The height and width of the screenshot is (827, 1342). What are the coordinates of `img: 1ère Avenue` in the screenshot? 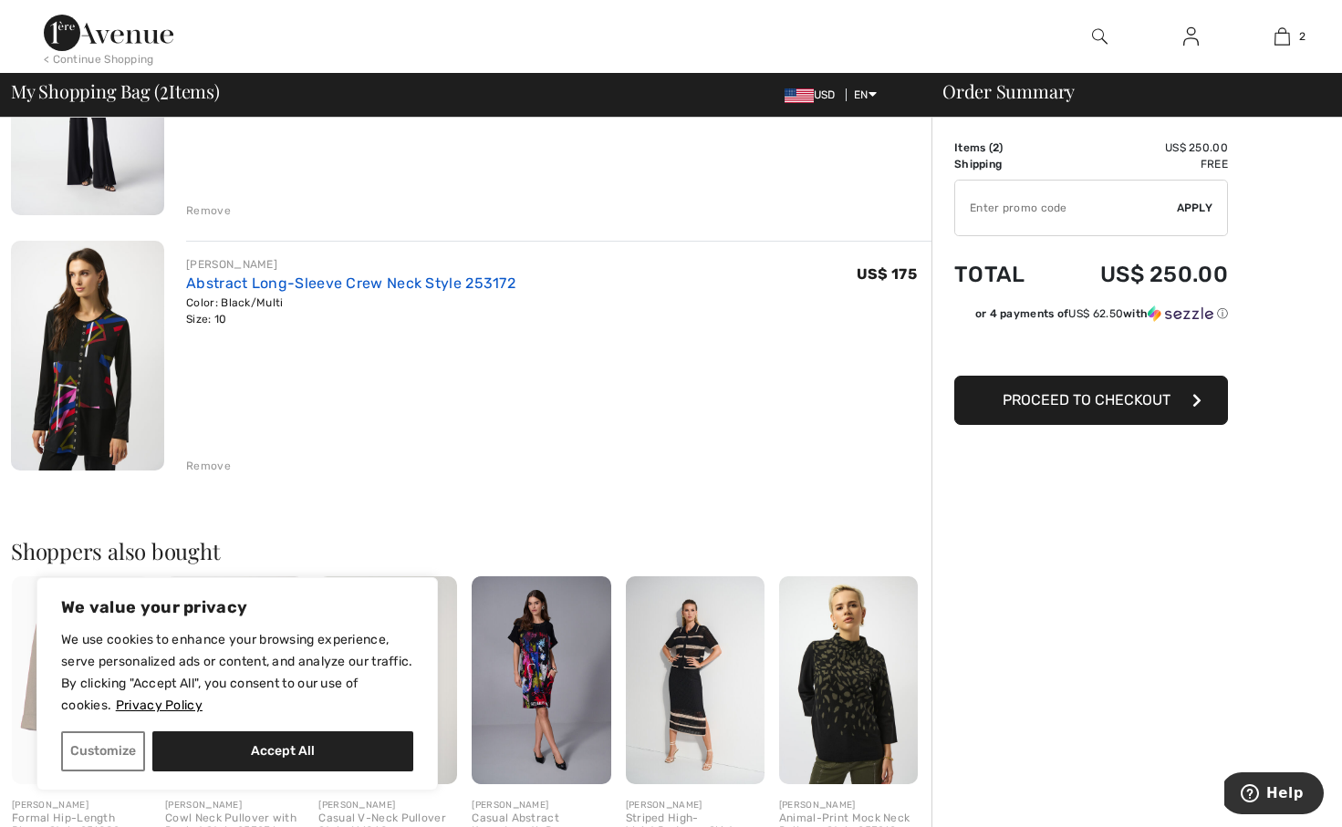 It's located at (109, 33).